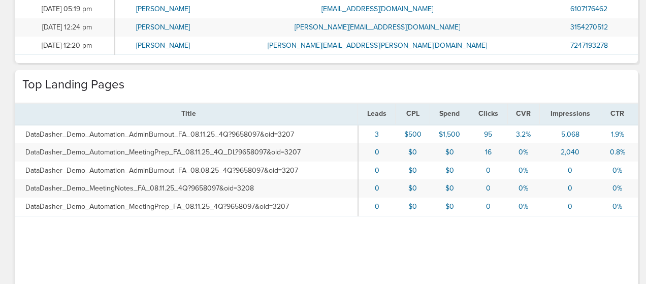 The height and width of the screenshot is (284, 646). Describe the element at coordinates (523, 113) in the screenshot. I see `span: CVR` at that location.